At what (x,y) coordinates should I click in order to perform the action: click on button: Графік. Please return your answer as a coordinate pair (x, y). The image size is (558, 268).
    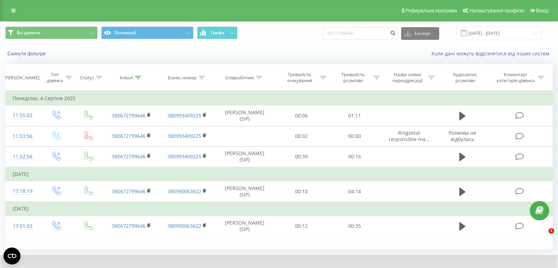
    Looking at the image, I should click on (217, 33).